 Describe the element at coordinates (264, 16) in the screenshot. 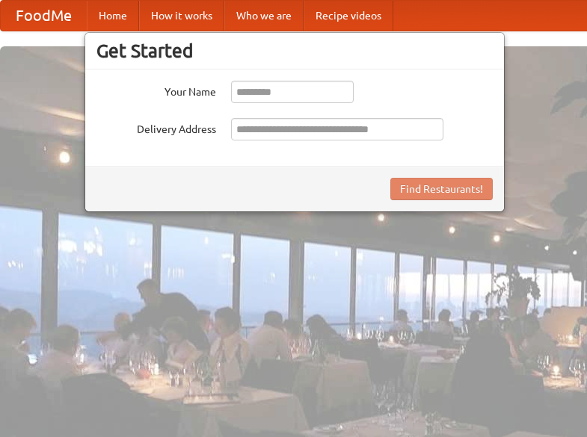

I see `a: Who we are` at that location.